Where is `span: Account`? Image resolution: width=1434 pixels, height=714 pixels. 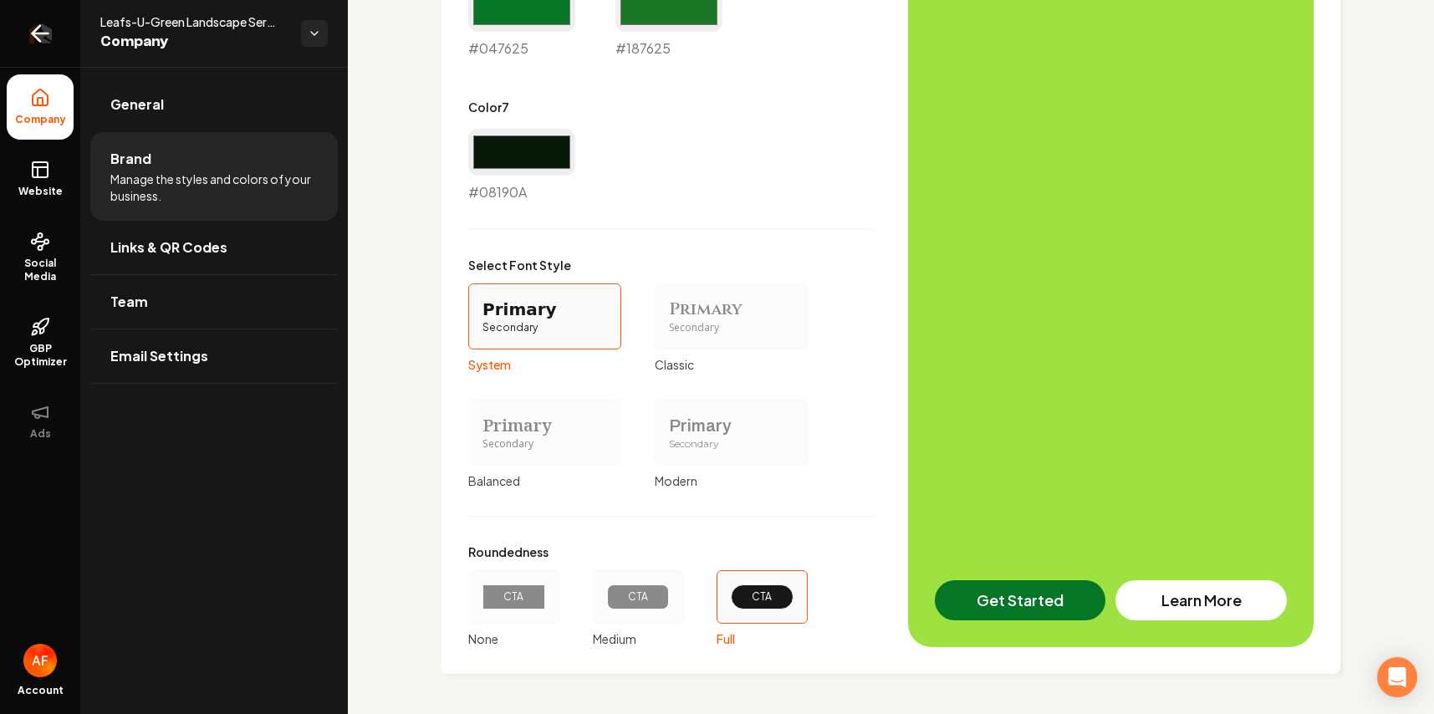 span: Account is located at coordinates (40, 691).